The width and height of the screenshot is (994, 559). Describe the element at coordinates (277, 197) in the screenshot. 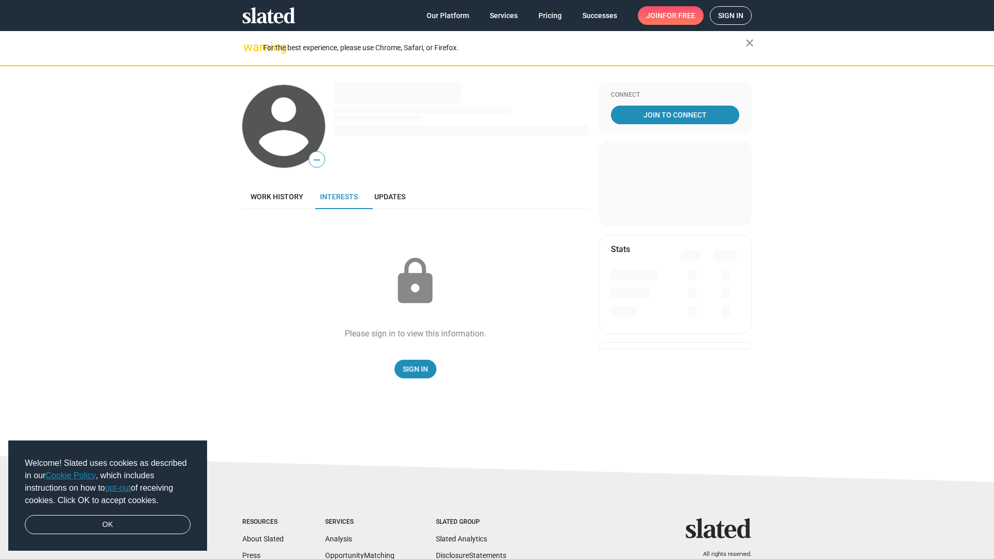

I see `span: Work history` at that location.